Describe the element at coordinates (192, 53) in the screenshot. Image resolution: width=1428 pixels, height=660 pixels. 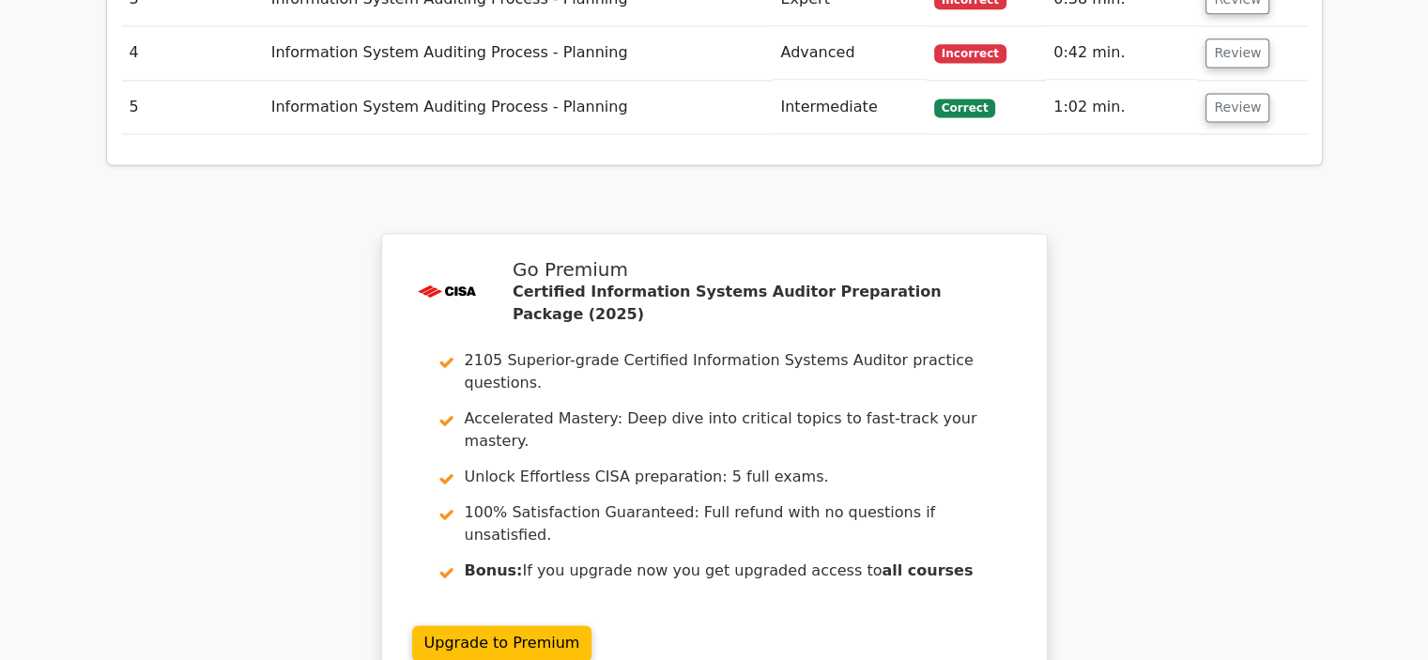
I see `td: 4` at that location.